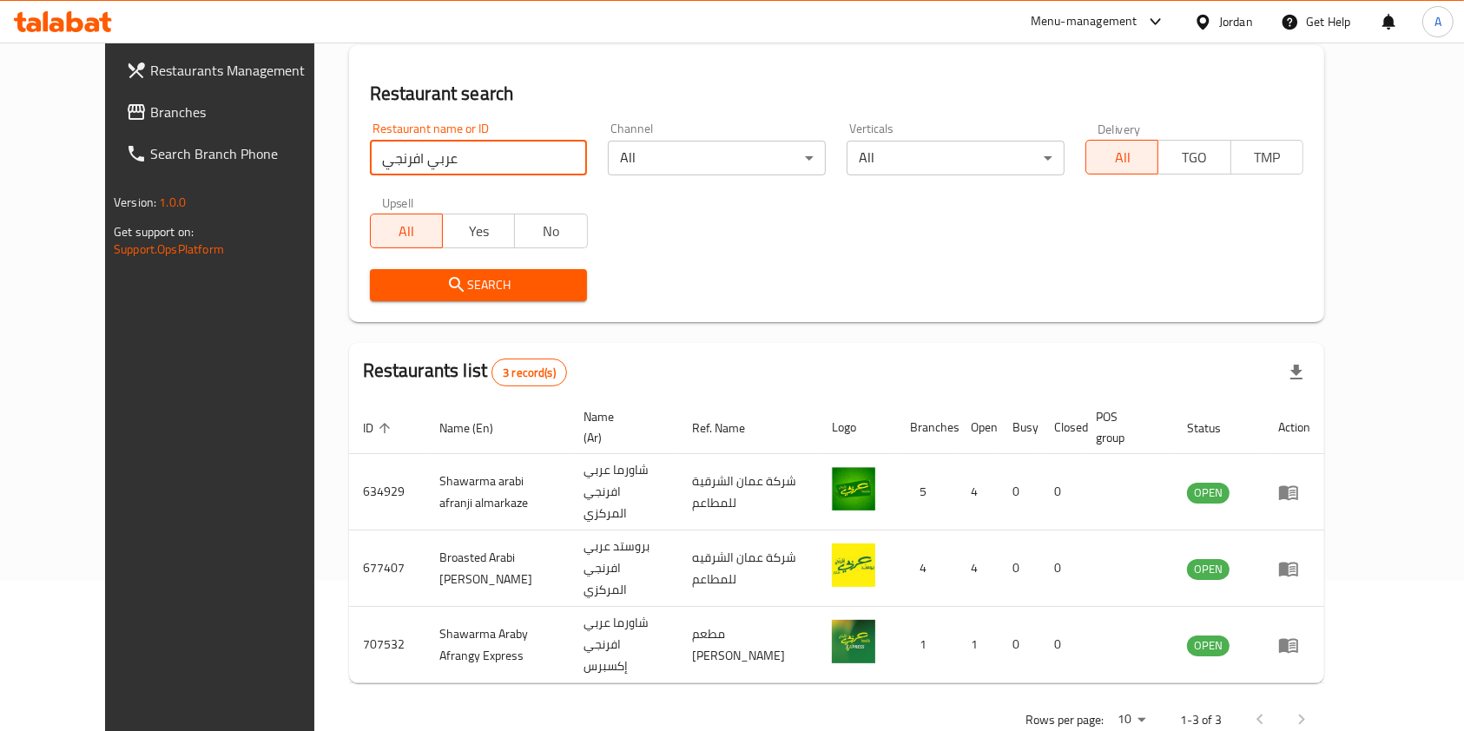 The image size is (1464, 731). What do you see at coordinates (857, 427) in the screenshot?
I see `th: Logo` at bounding box center [857, 427].